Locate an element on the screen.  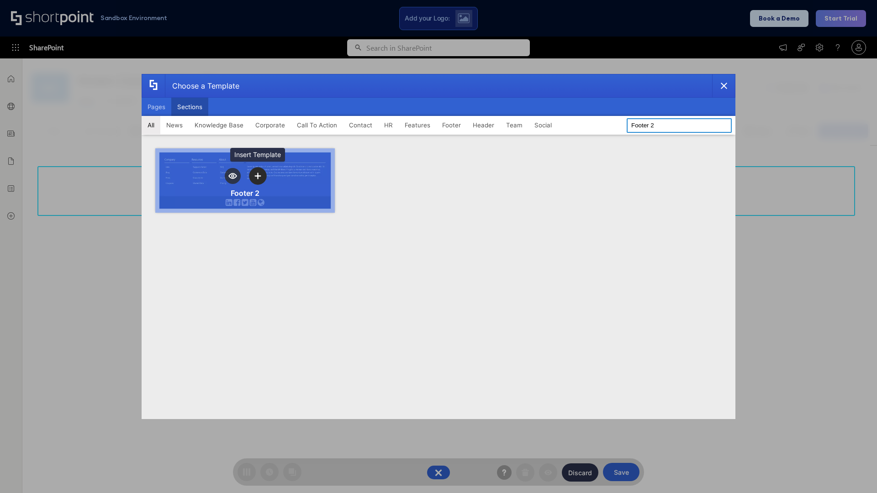
button: All is located at coordinates (151, 125).